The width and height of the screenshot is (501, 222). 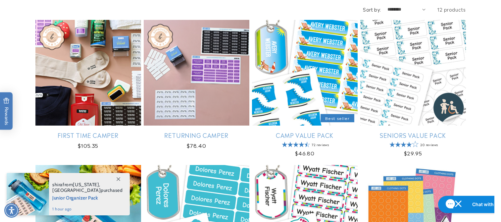 I want to click on a: Camp Value Pack, so click(x=305, y=135).